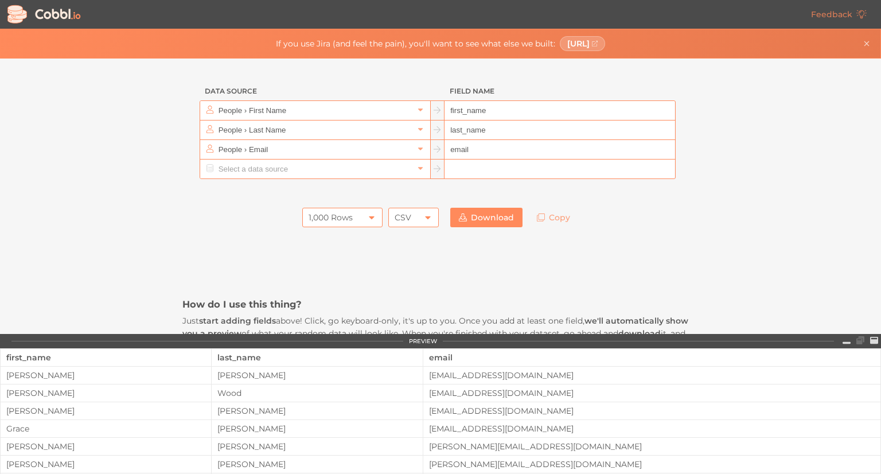 Image resolution: width=881 pixels, height=474 pixels. What do you see at coordinates (441, 304) in the screenshot?
I see `h3: How do I use this thing?` at bounding box center [441, 304].